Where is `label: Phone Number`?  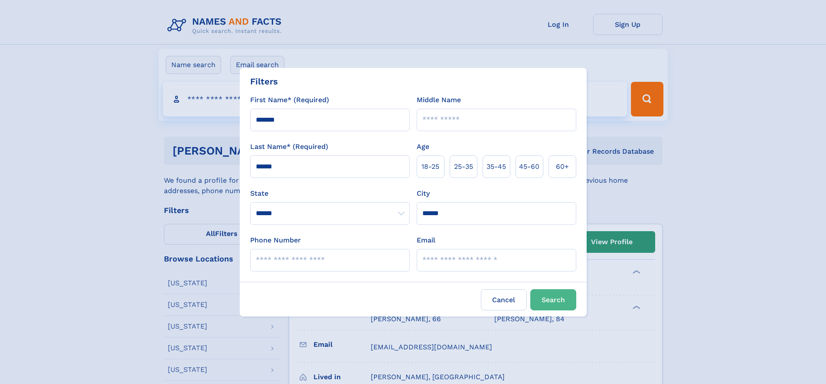
label: Phone Number is located at coordinates (275, 241).